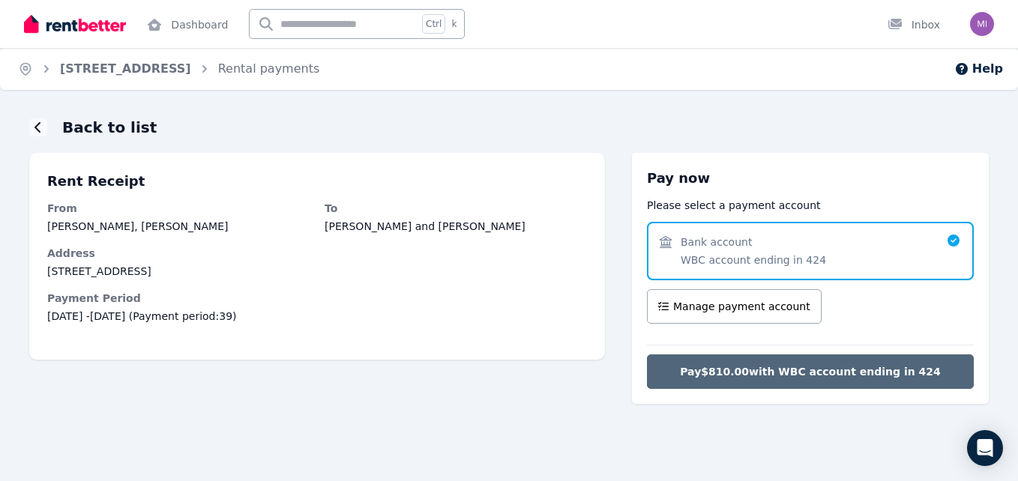 The width and height of the screenshot is (1018, 481). I want to click on div: Inbox, so click(914, 25).